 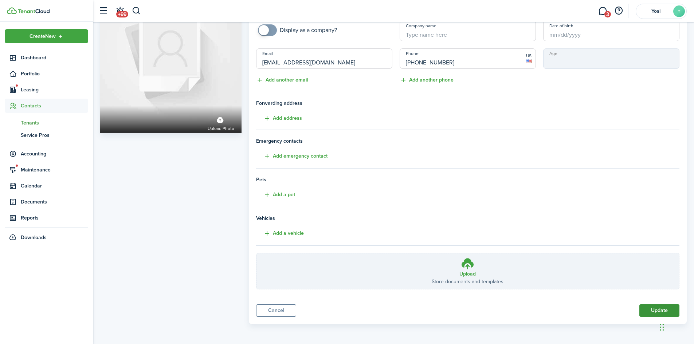 What do you see at coordinates (282, 80) in the screenshot?
I see `button: Add another email` at bounding box center [282, 80].